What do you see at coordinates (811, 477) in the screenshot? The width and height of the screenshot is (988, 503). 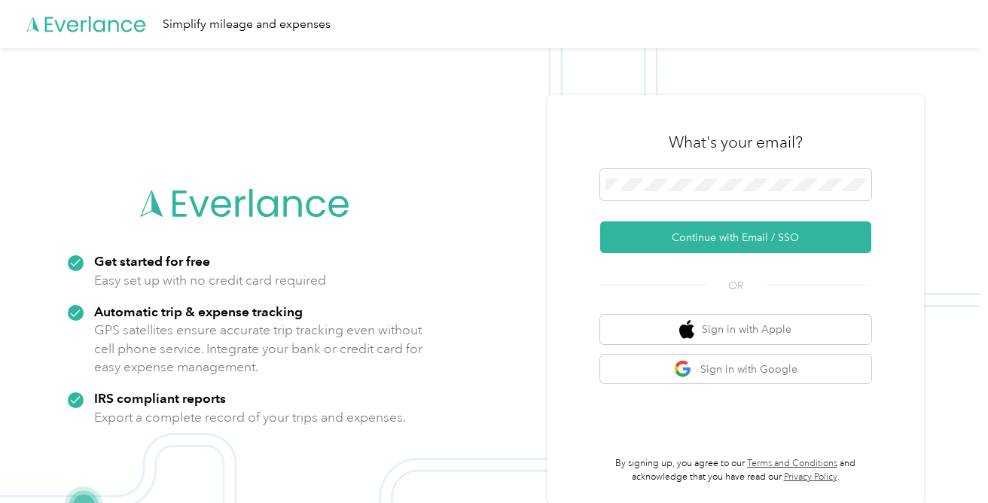 I see `a: Privacy Policy` at bounding box center [811, 477].